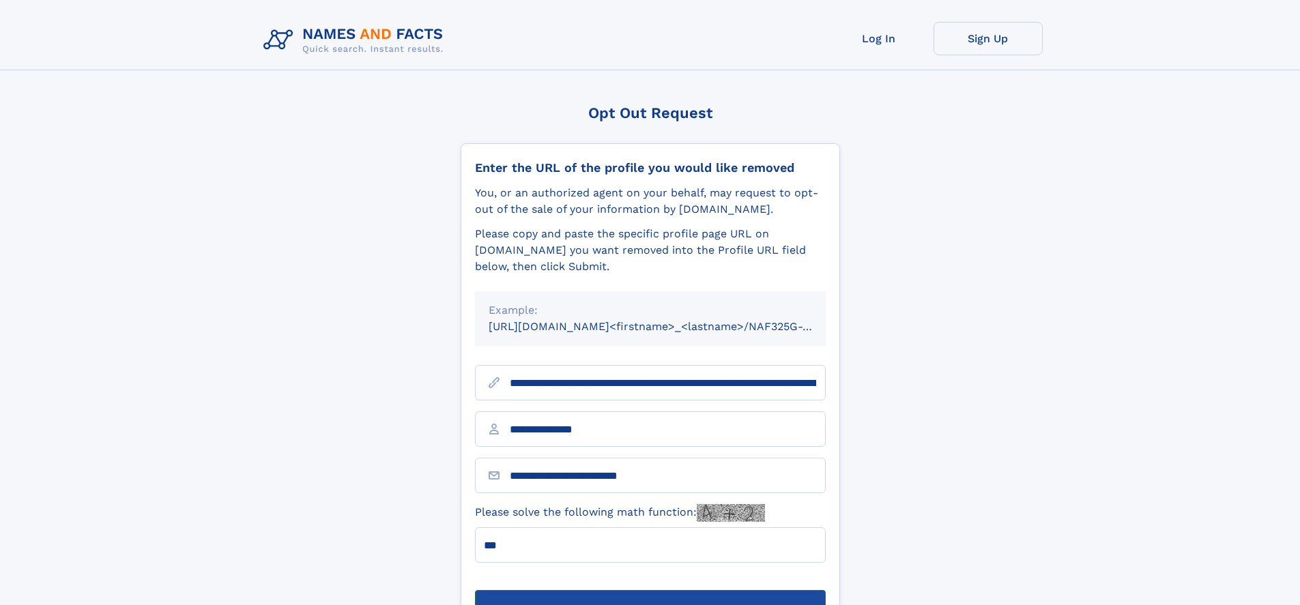  Describe the element at coordinates (651, 168) in the screenshot. I see `div: Enter the URL of the profile you would like removed` at that location.